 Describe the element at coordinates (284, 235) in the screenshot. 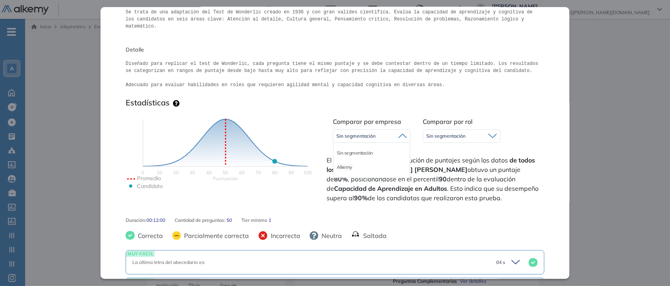

I see `span: Incorrecta` at that location.